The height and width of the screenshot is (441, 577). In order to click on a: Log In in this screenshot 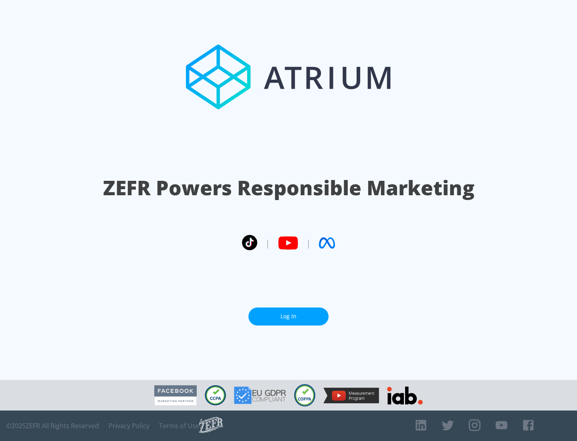, I will do `click(288, 316)`.